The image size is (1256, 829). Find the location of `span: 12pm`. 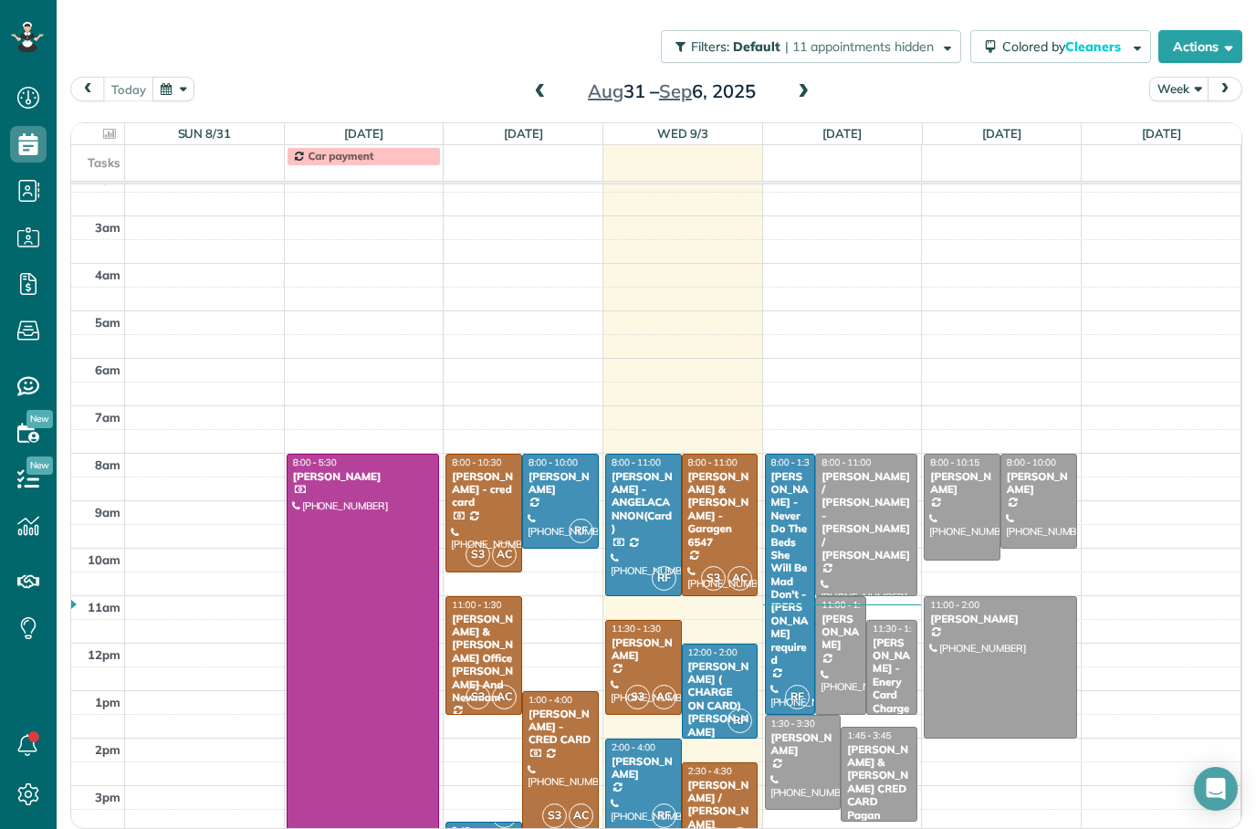

span: 12pm is located at coordinates (104, 654).